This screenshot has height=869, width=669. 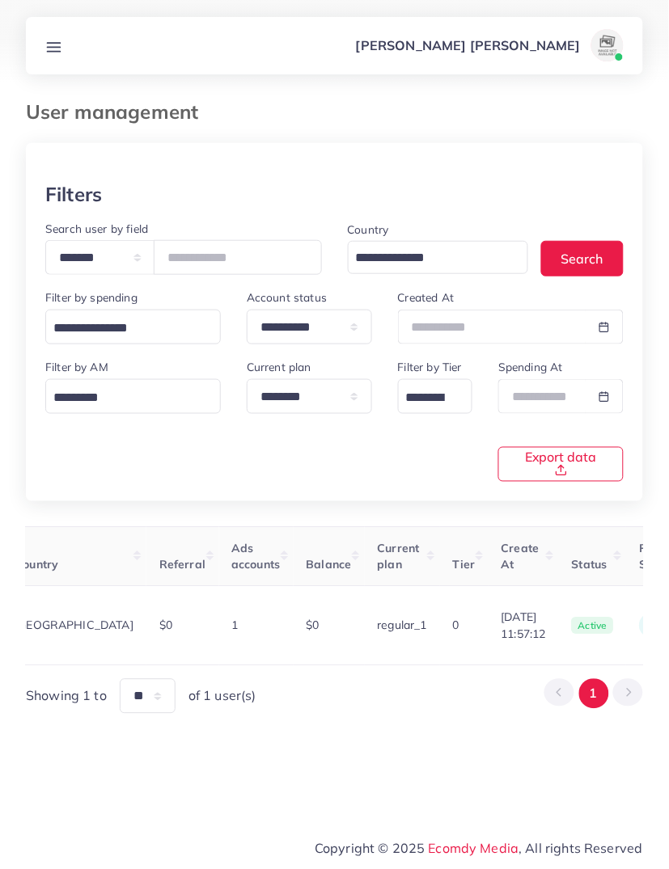 I want to click on span: , All rights Reserved, so click(x=580, y=849).